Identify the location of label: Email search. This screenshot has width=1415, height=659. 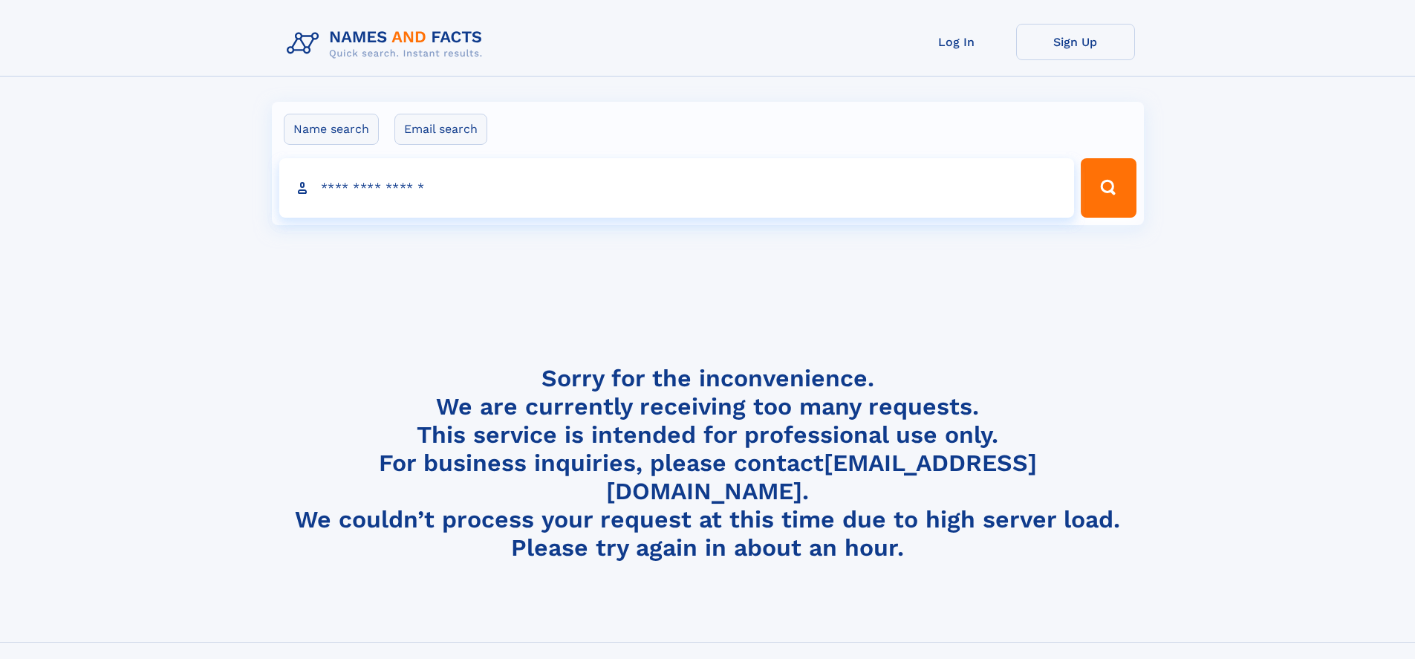
(441, 129).